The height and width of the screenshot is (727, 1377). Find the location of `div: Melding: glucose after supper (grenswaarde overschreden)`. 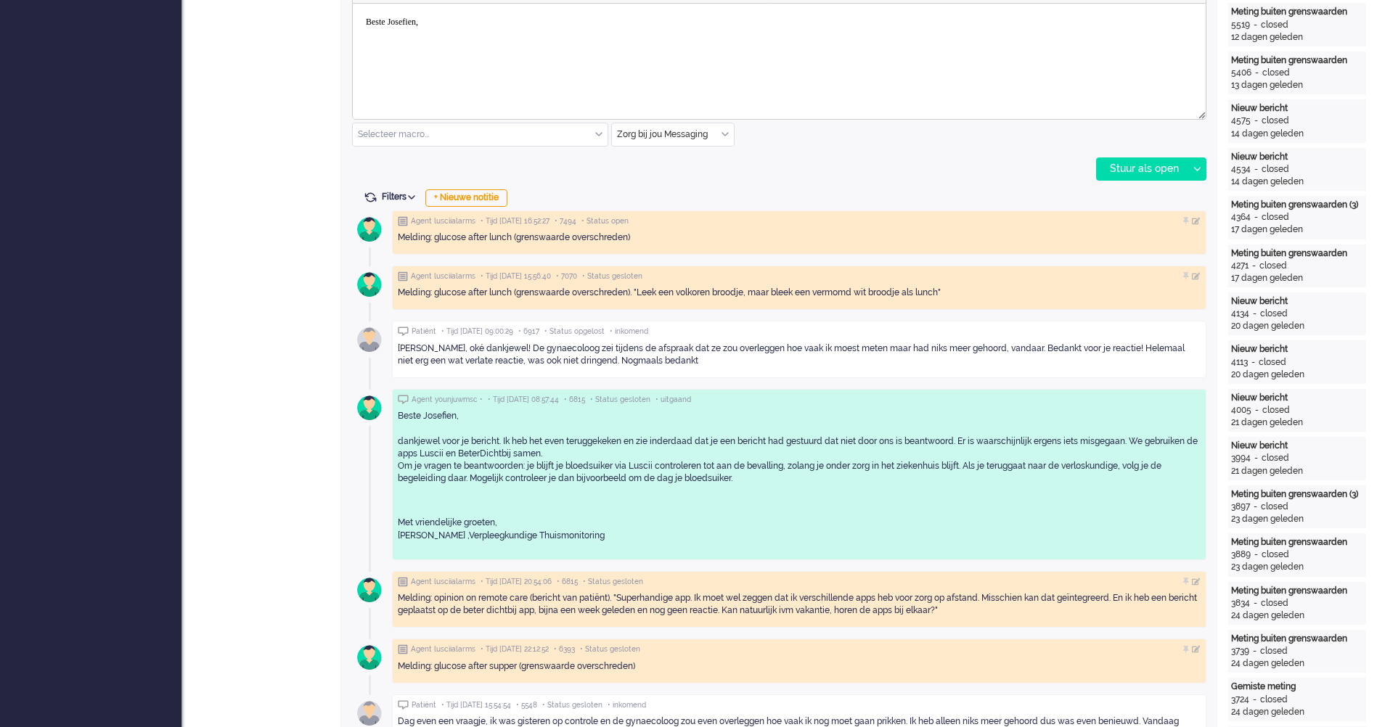

div: Melding: glucose after supper (grenswaarde overschreden) is located at coordinates (799, 667).